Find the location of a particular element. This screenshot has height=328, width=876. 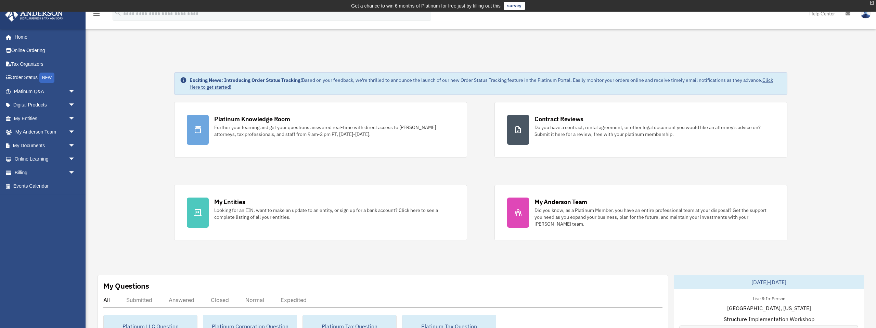

a: Tax Organizers is located at coordinates (45, 64).